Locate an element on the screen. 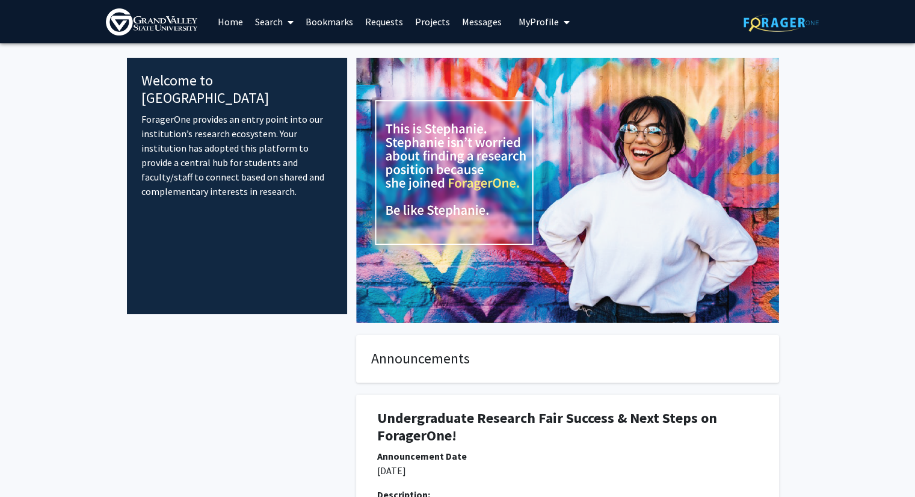 This screenshot has height=497, width=915. img: Cover Image is located at coordinates (567, 190).